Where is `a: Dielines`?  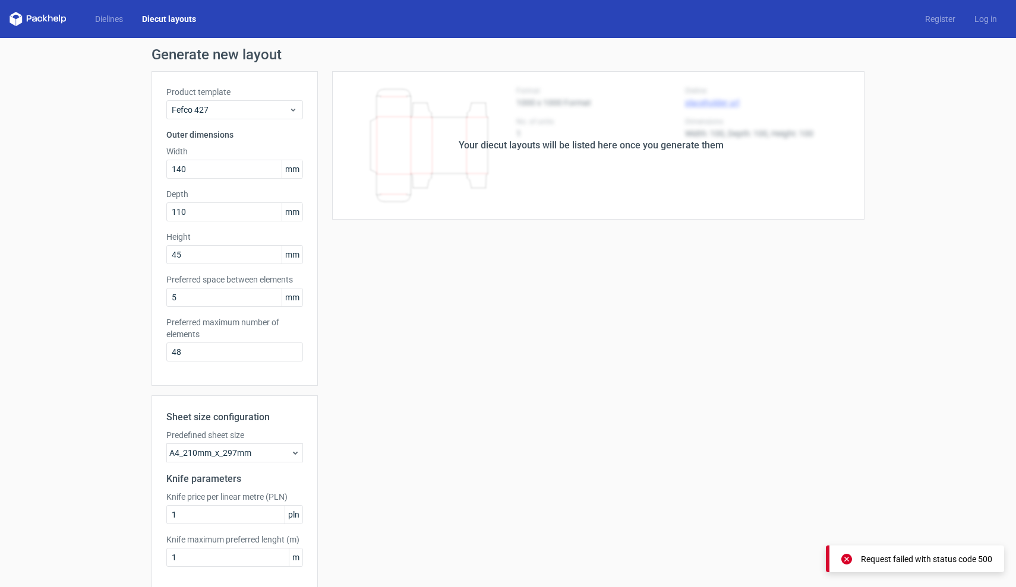
a: Dielines is located at coordinates (109, 19).